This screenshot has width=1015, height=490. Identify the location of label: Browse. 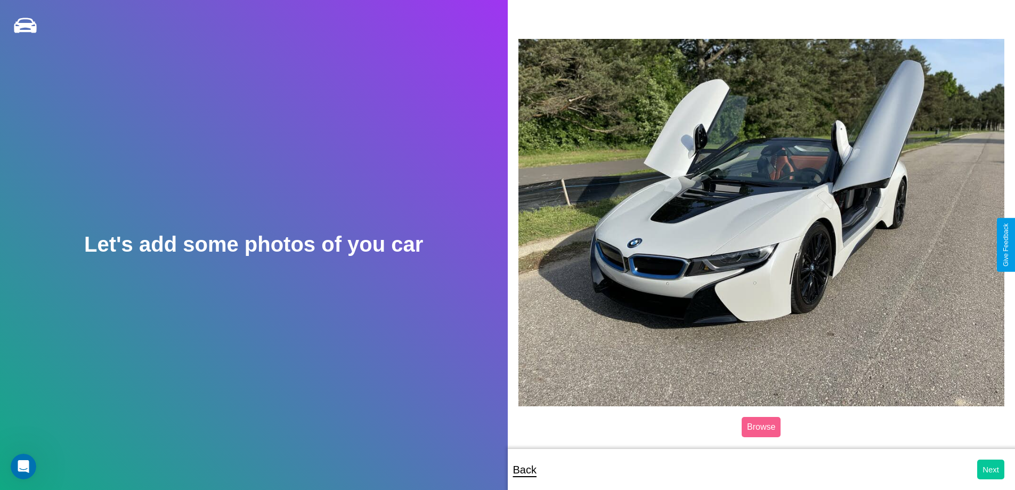
(761, 427).